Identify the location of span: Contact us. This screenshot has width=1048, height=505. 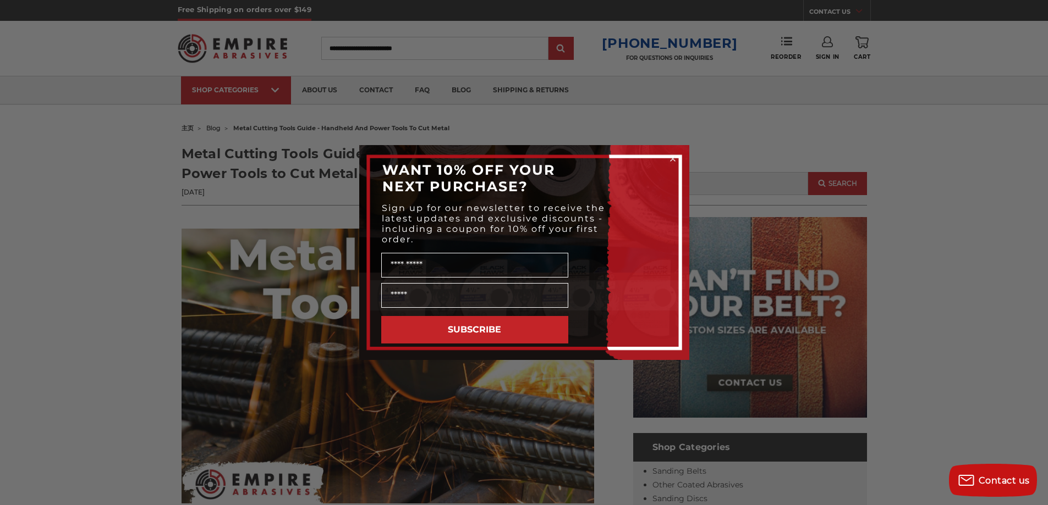
(1004, 481).